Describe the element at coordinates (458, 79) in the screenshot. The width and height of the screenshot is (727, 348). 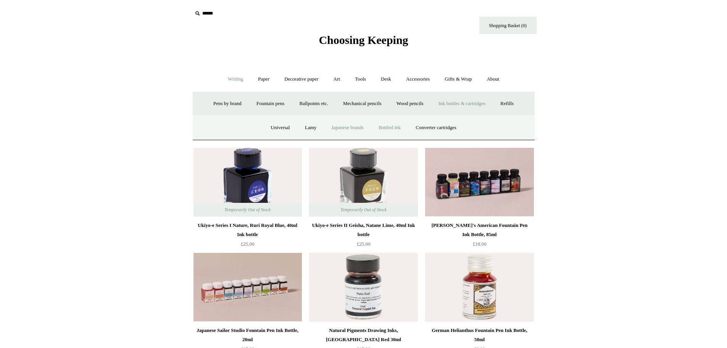
I see `a: Gifts & Wrap` at that location.